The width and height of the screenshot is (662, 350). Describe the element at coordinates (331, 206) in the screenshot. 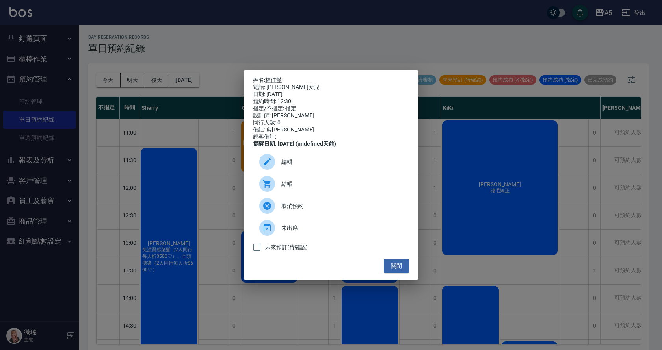

I see `div: 取消預約` at that location.